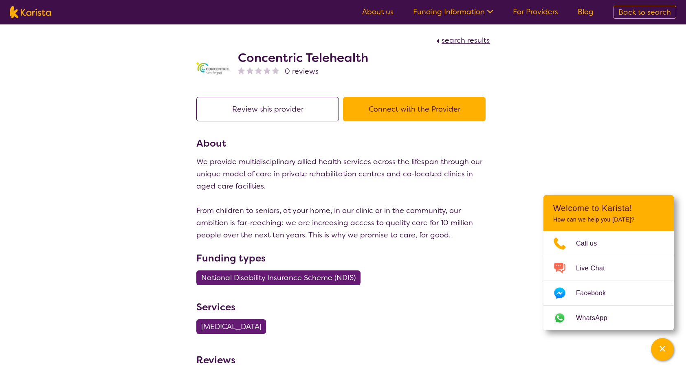  What do you see at coordinates (609, 263) in the screenshot?
I see `div: Channel Menu` at bounding box center [609, 263].